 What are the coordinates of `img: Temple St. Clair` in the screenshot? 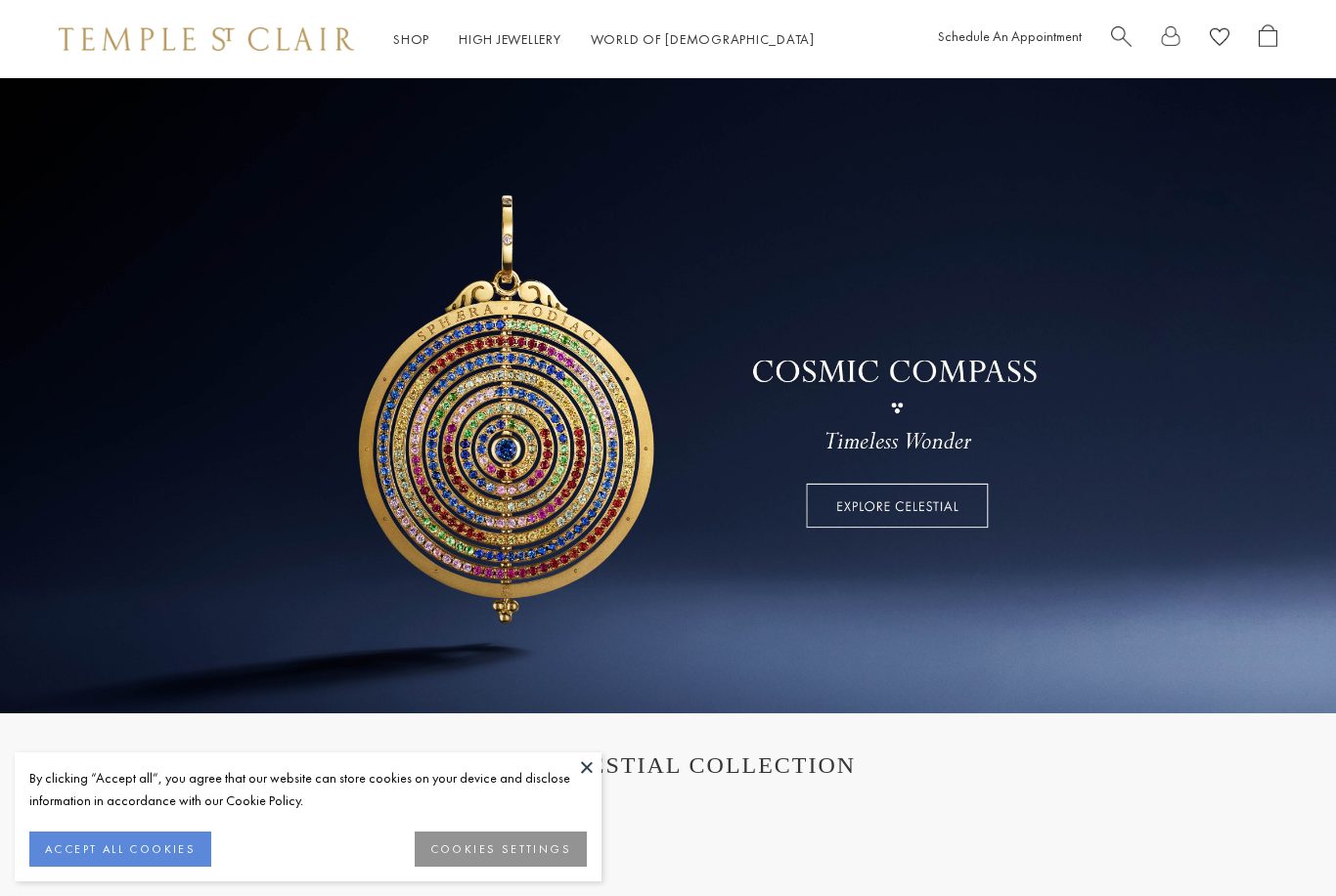 It's located at (206, 39).